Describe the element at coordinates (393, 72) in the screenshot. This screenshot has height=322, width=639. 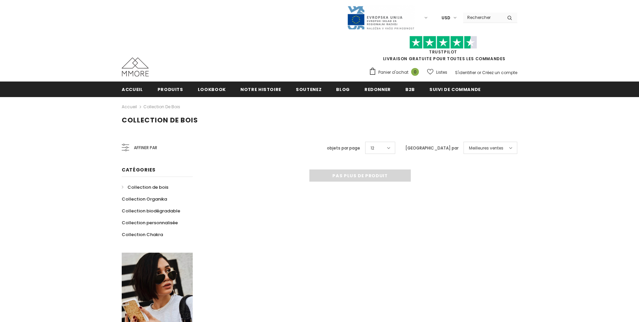
I see `span: Panier d'achat` at that location.